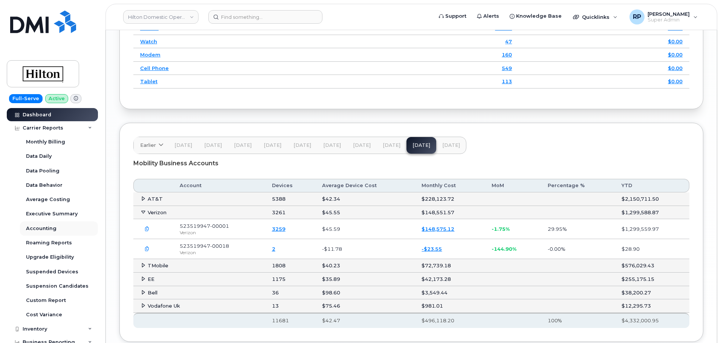 The width and height of the screenshot is (721, 343). I want to click on a: Hilton Domestic Operating Company Inc, so click(161, 17).